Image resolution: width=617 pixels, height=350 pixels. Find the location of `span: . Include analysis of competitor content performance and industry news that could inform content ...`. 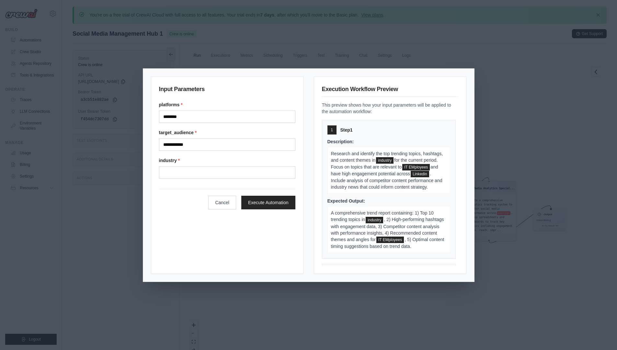

span: . Include analysis of competitor content performance and industry news that could inform content ... is located at coordinates (387, 180).